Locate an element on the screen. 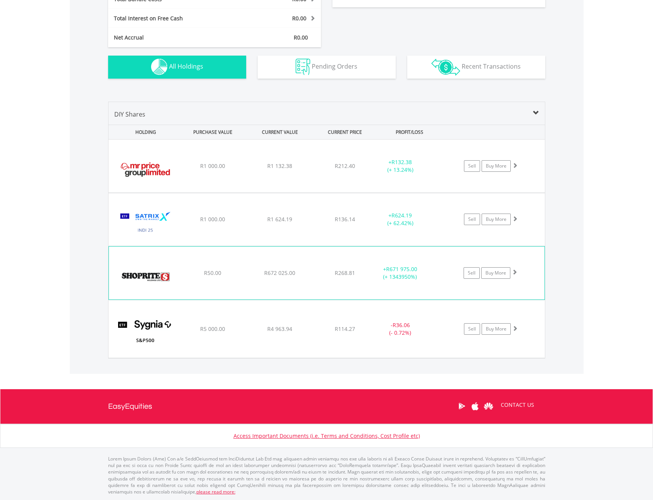 This screenshot has width=653, height=500. div: + (+ 1343950%) is located at coordinates (400, 273).